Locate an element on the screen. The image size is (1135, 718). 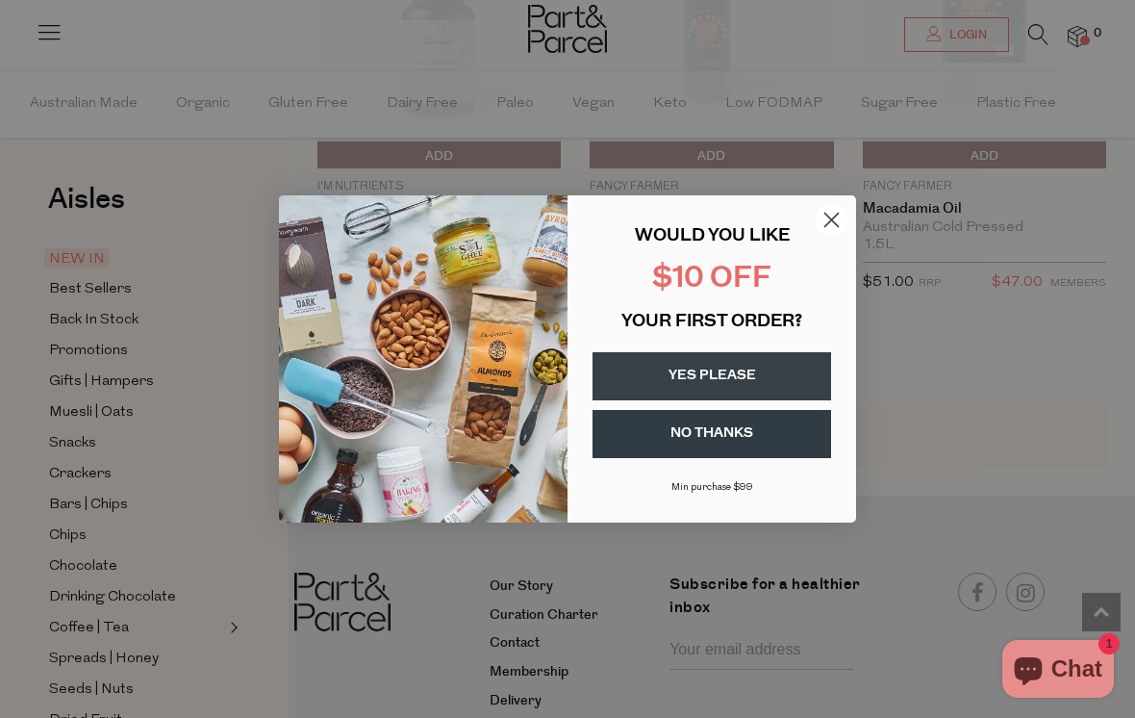
button: Close dialog is located at coordinates (831, 219).